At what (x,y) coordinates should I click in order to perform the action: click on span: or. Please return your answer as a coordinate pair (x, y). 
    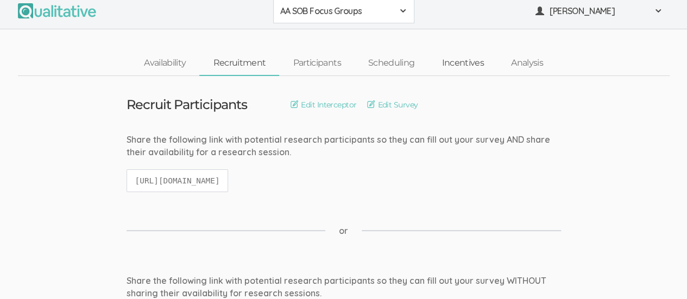
    Looking at the image, I should click on (343, 231).